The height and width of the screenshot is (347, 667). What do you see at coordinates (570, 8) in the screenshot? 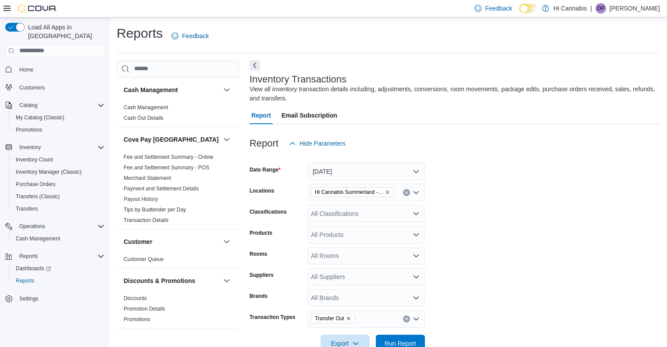
I see `p: Hi Cannabis` at bounding box center [570, 8].